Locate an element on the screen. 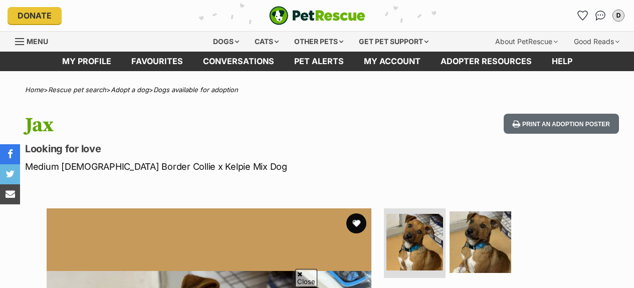 The height and width of the screenshot is (288, 634). button: My account is located at coordinates (618, 16).